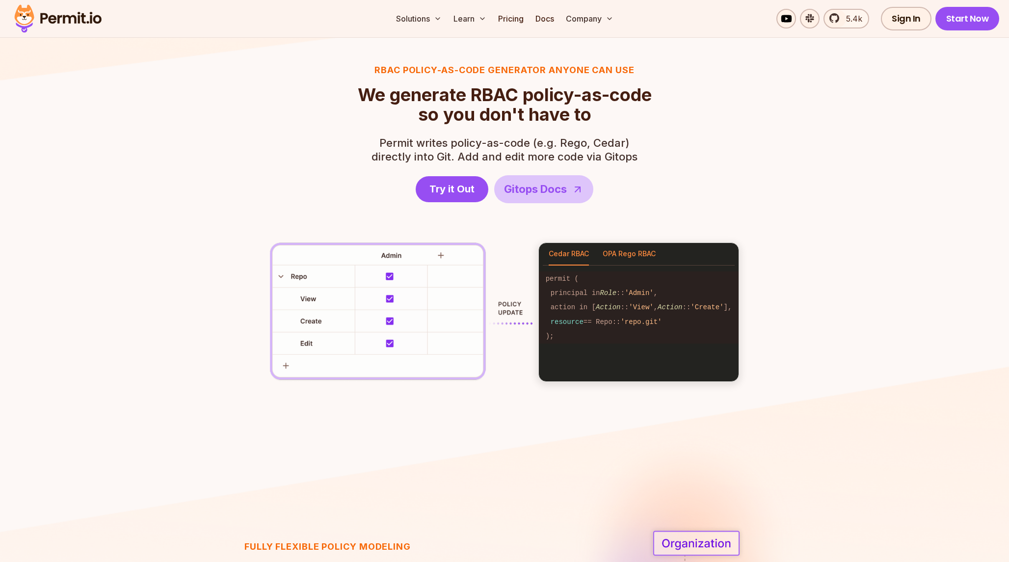 The image size is (1009, 562). I want to click on code: permit (, so click(639, 278).